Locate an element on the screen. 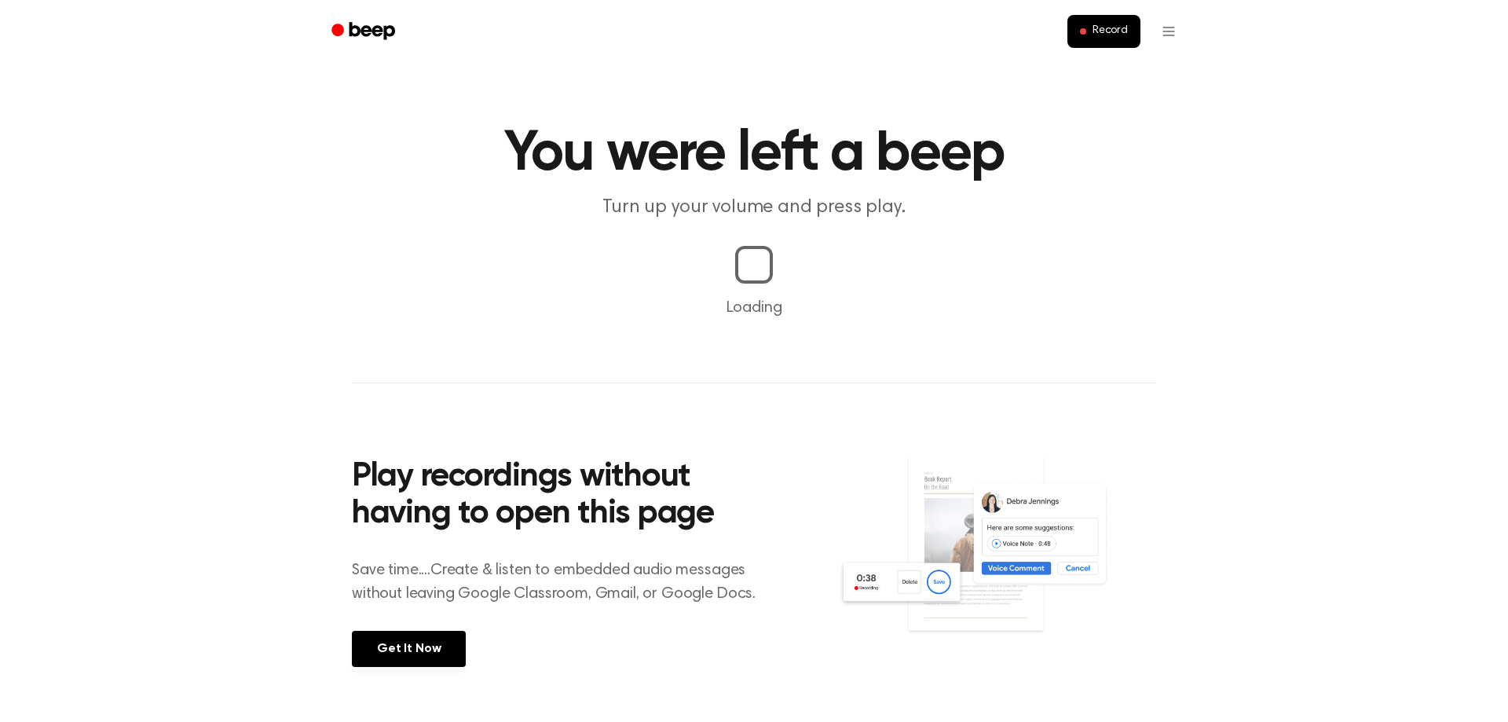  p: Save time....Create & listen to embedded audio messages without leaving Google Classroom, Gmail, ... is located at coordinates (563, 582).